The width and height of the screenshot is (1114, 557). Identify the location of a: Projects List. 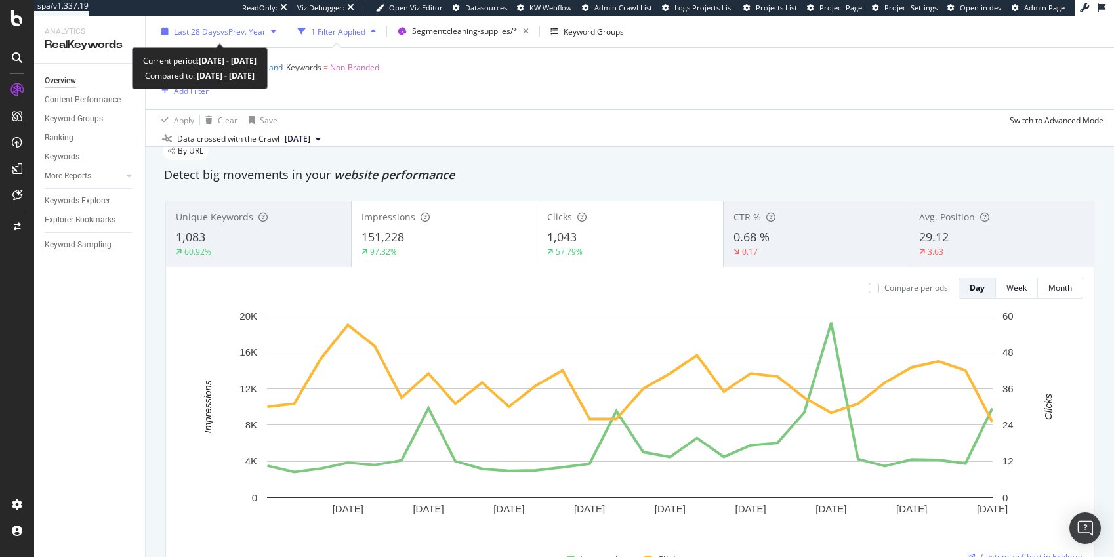
(770, 8).